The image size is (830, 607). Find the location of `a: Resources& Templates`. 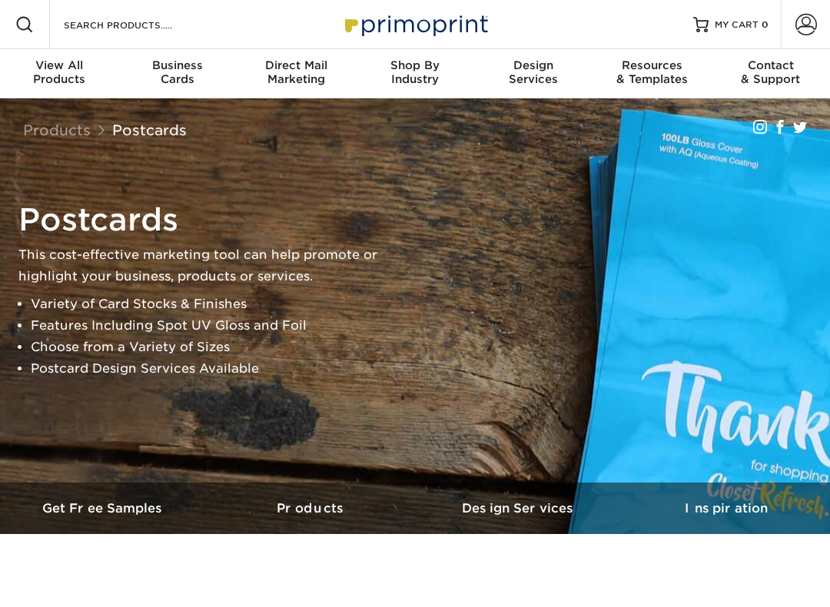

a: Resources& Templates is located at coordinates (652, 74).